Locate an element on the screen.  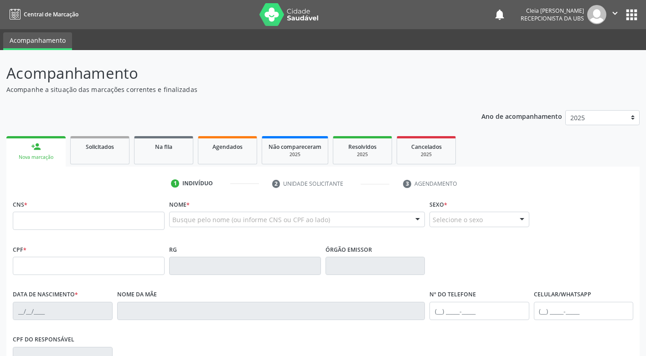
label: Sexo is located at coordinates (438, 205).